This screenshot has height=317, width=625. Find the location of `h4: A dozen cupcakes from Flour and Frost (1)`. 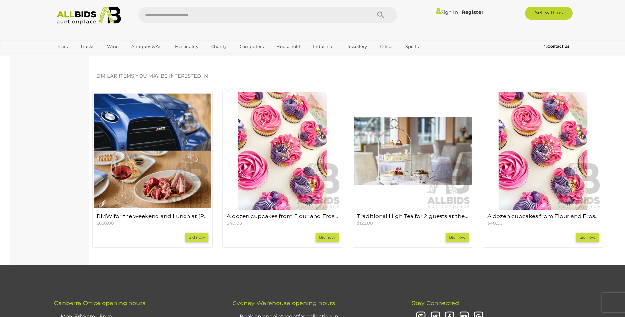

h4: A dozen cupcakes from Flour and Frost (1) is located at coordinates (282, 216).